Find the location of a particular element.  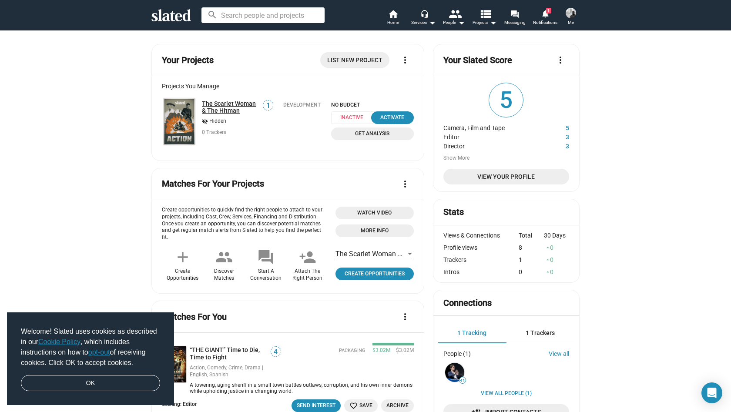

button: Open 'Opportunities Intro Video' dialog is located at coordinates (375, 213).